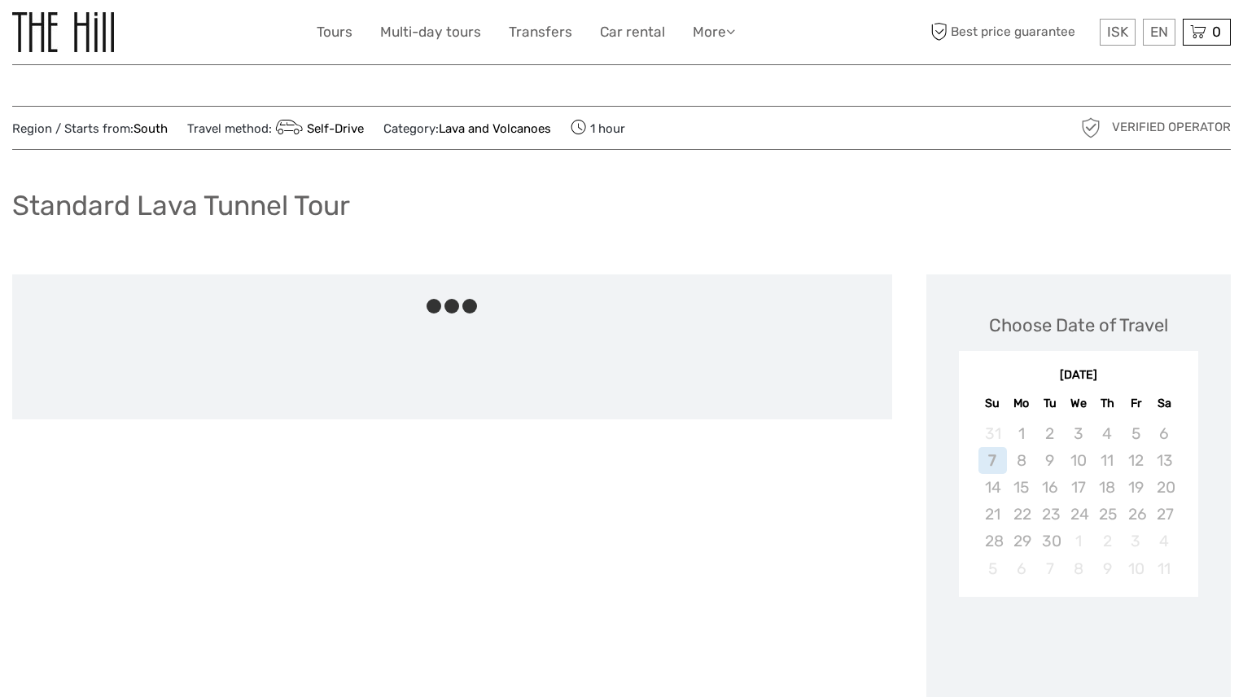 Image resolution: width=1243 pixels, height=697 pixels. I want to click on div: Not available Monday, September 1st, 2025, so click(1020, 433).